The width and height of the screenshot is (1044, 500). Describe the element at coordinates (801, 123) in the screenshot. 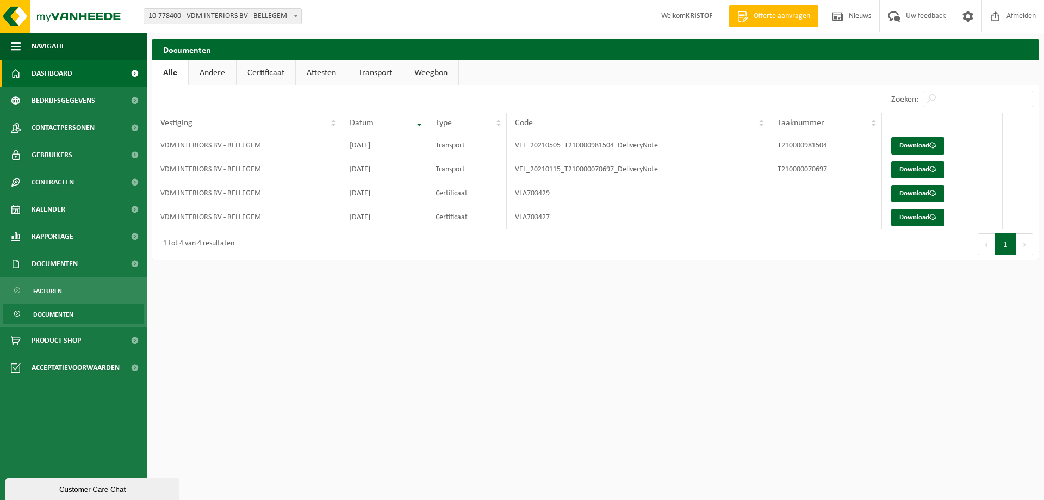

I see `span: Taaknummer` at that location.